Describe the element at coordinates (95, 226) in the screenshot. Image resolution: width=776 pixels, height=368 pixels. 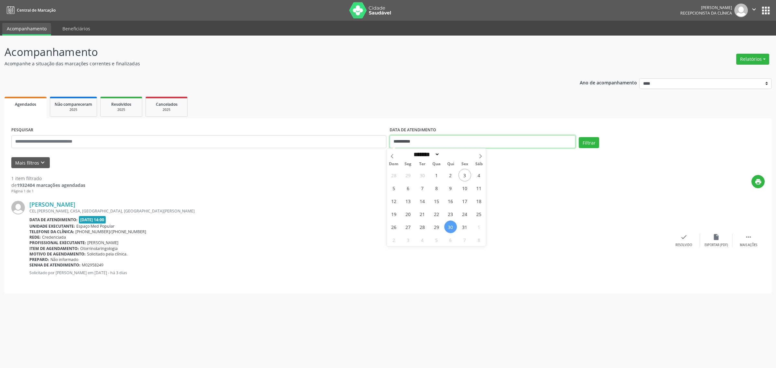
I see `span: Espaço Med Popular` at that location.